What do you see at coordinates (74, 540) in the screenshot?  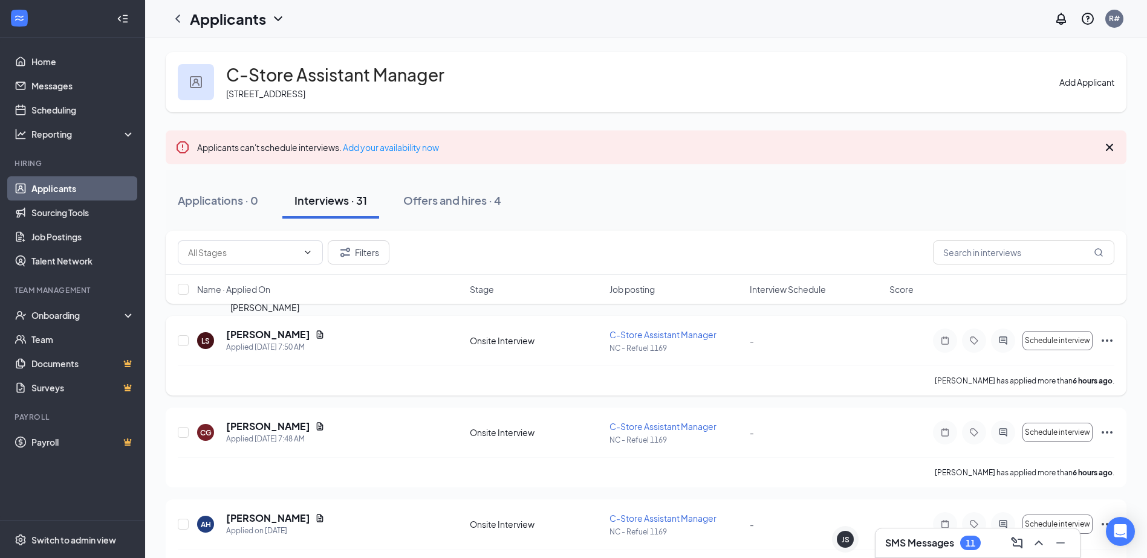 I see `div: Switch to admin view` at bounding box center [74, 540].